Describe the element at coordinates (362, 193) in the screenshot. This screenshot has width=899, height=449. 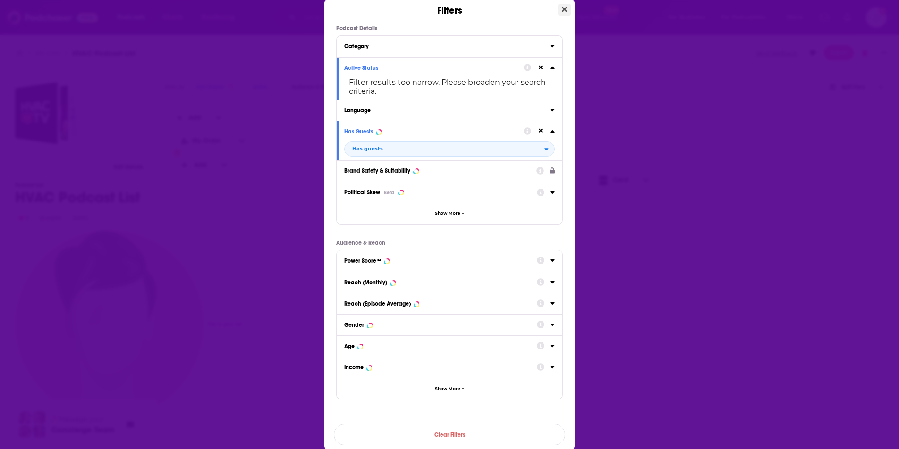
I see `span: Political Skew` at that location.